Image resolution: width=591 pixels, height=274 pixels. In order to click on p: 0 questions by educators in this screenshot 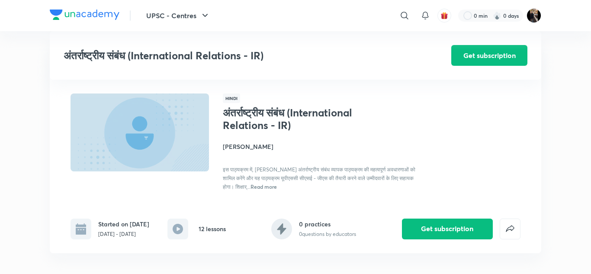, I will do `click(327, 234)`.